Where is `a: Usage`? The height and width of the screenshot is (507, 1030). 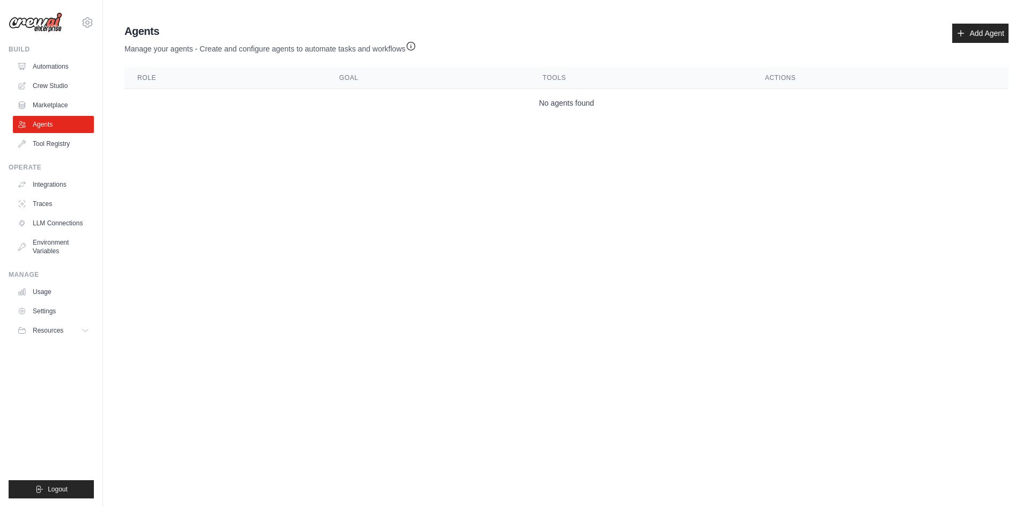 a: Usage is located at coordinates (53, 292).